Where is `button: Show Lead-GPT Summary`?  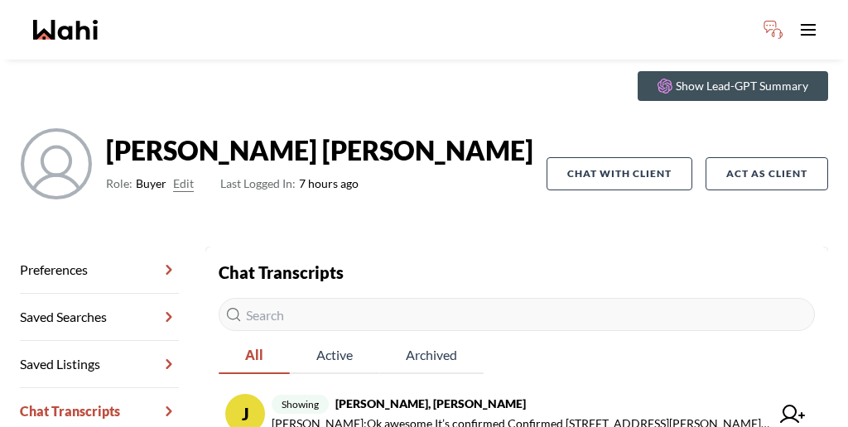 button: Show Lead-GPT Summary is located at coordinates (733, 86).